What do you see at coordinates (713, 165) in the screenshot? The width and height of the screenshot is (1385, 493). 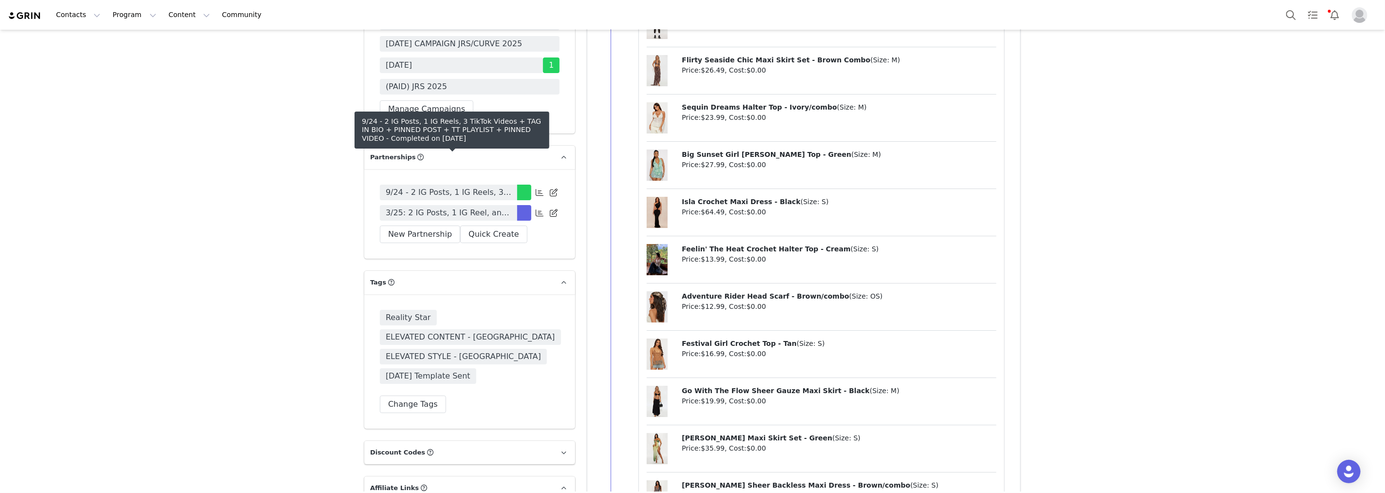 I see `span: $27.99` at bounding box center [713, 165].